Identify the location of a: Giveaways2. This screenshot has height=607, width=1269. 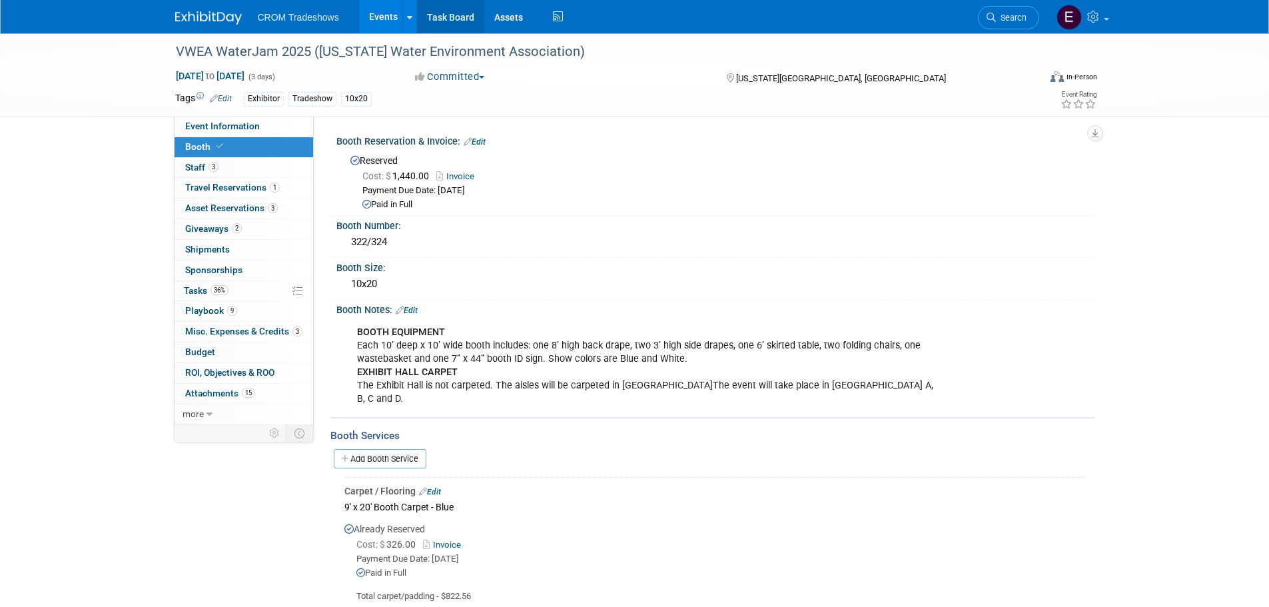
(244, 229).